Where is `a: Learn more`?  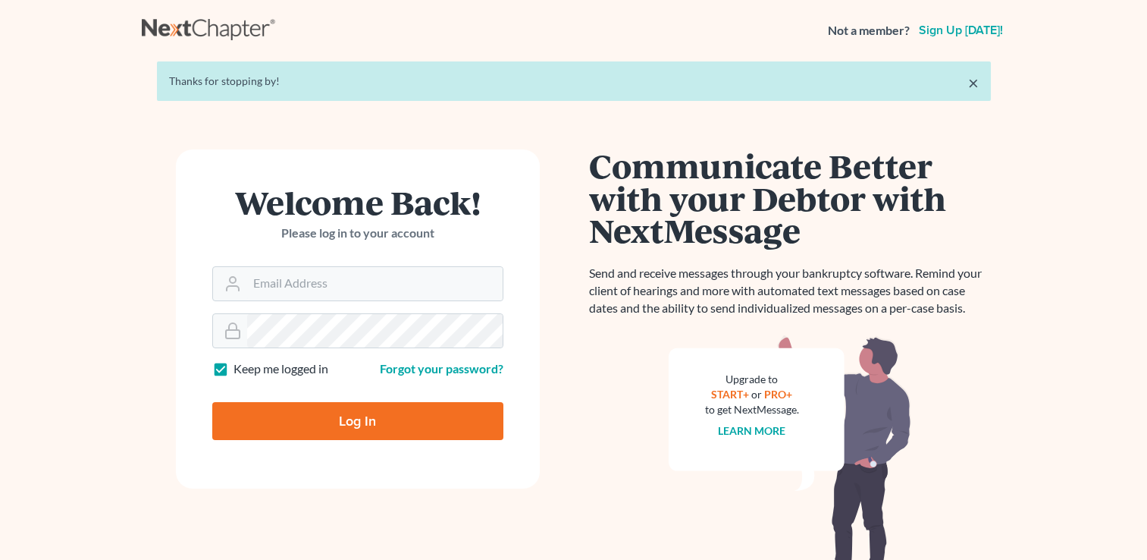 a: Learn more is located at coordinates (752, 430).